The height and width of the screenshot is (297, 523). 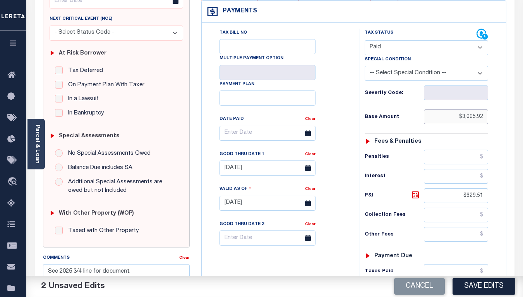 I want to click on button: Cancel, so click(x=419, y=286).